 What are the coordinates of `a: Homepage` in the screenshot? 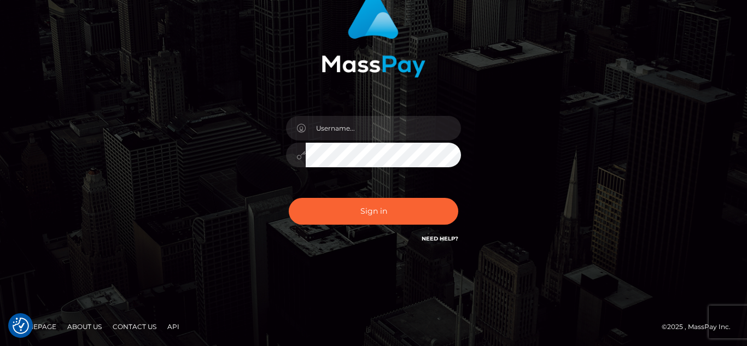 It's located at (36, 327).